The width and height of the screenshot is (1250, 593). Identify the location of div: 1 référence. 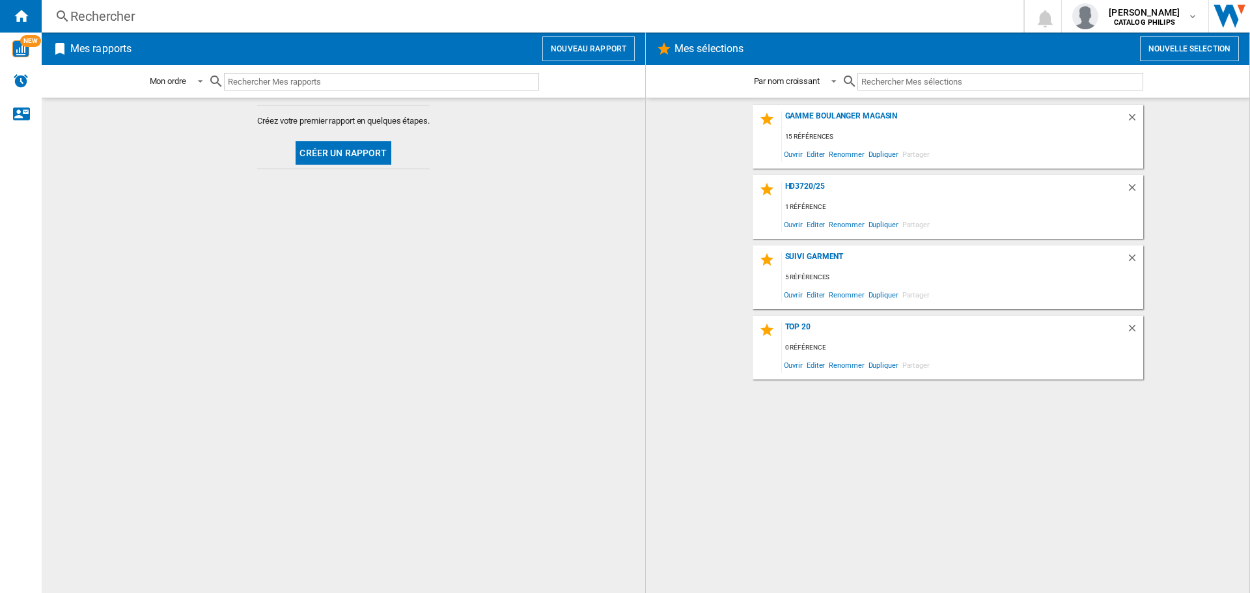
(962, 207).